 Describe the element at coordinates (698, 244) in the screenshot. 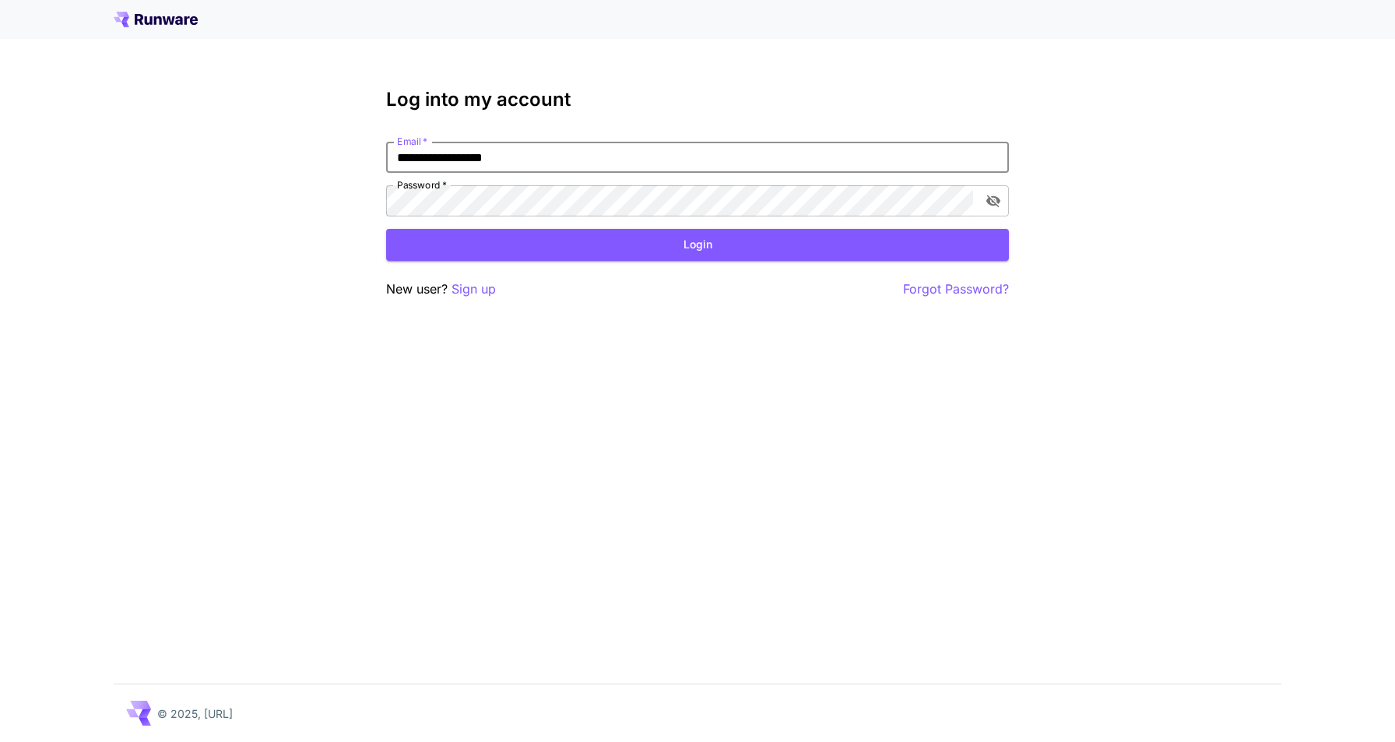

I see `button: Login` at that location.